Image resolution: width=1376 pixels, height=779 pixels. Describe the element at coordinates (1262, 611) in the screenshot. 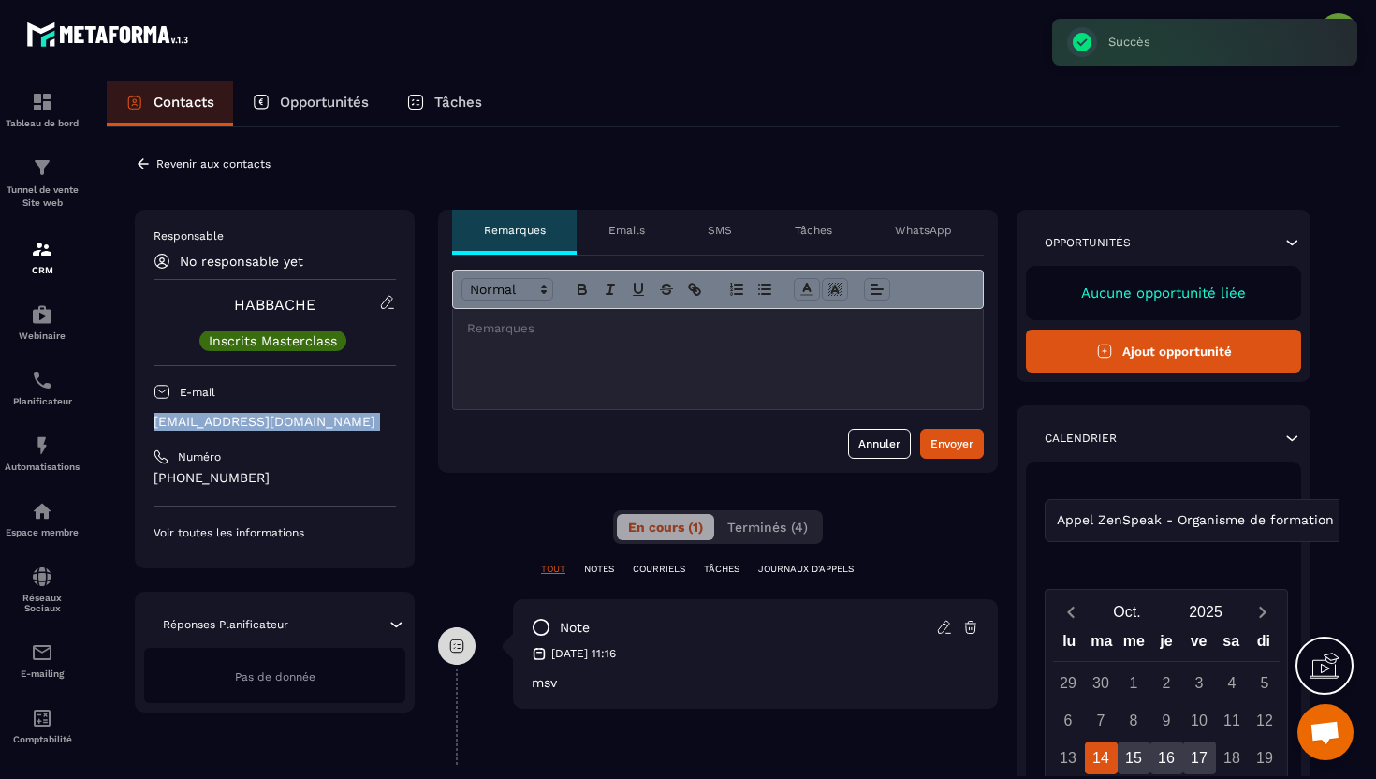

I see `button: Next month` at that location.